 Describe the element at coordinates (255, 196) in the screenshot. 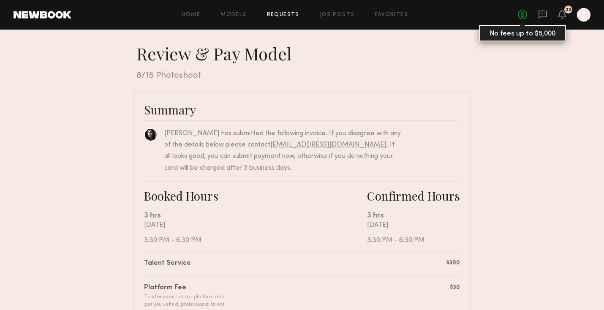

I see `div: Booked Hours` at that location.